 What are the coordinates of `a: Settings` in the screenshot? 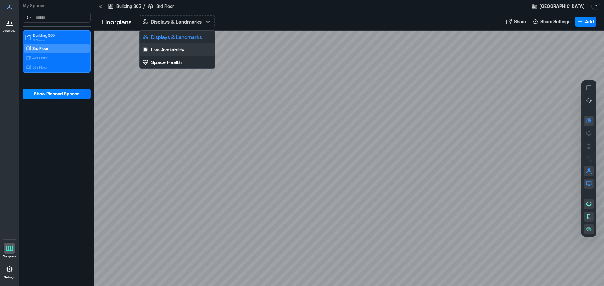 It's located at (9, 272).